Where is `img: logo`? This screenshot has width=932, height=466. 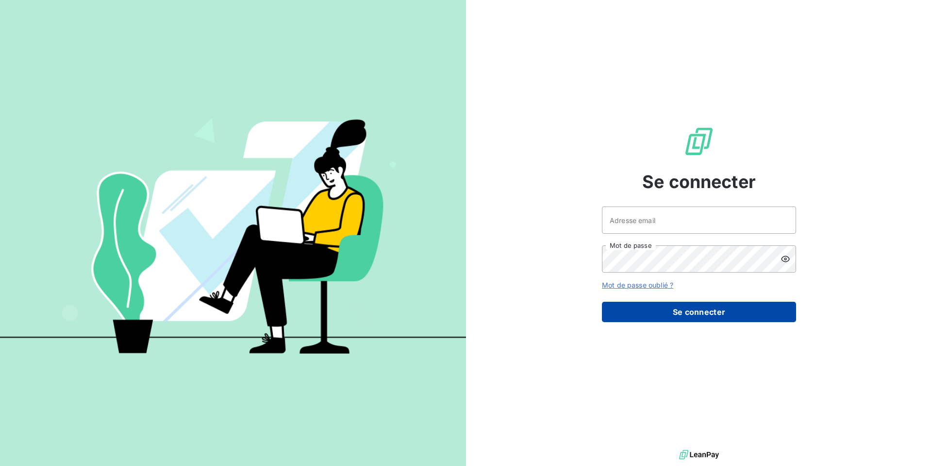 img: logo is located at coordinates (699, 454).